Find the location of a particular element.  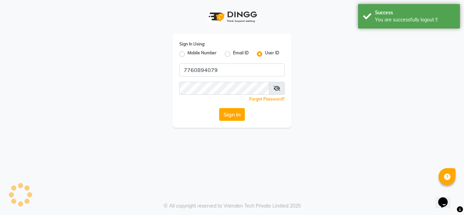

label: Sign In Using: is located at coordinates (192, 44).